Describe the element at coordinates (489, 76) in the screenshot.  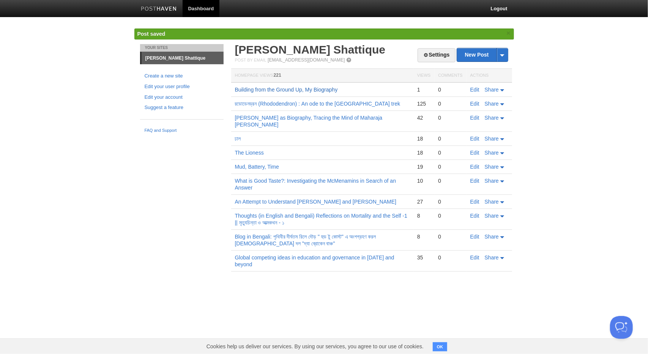
I see `th: Actions` at that location.